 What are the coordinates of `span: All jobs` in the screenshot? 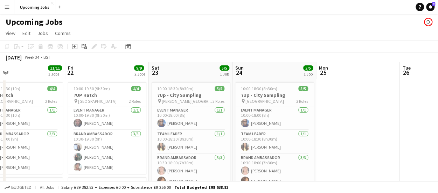 It's located at (47, 187).